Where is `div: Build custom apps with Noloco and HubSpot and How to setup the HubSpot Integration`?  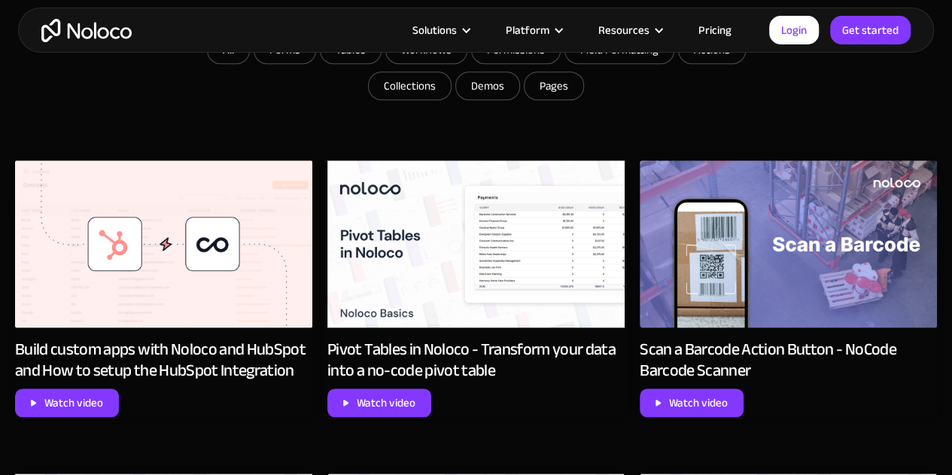
div: Build custom apps with Noloco and HubSpot and How to setup the HubSpot Integration is located at coordinates (163, 360).